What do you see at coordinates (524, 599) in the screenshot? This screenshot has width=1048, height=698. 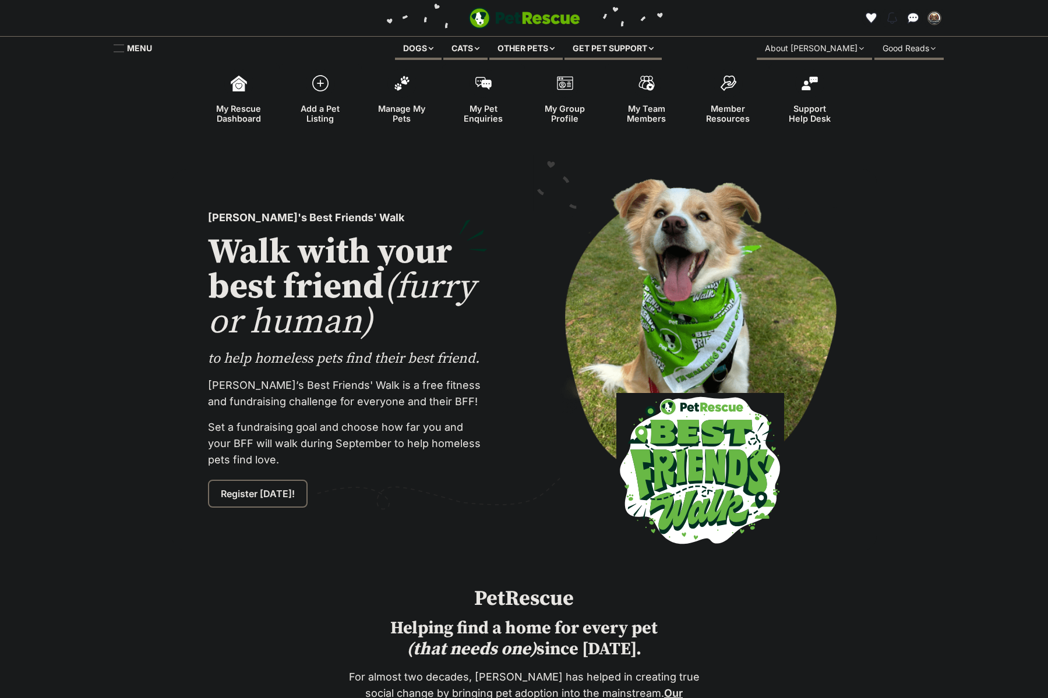 I see `h1: PetRescue` at bounding box center [524, 599].